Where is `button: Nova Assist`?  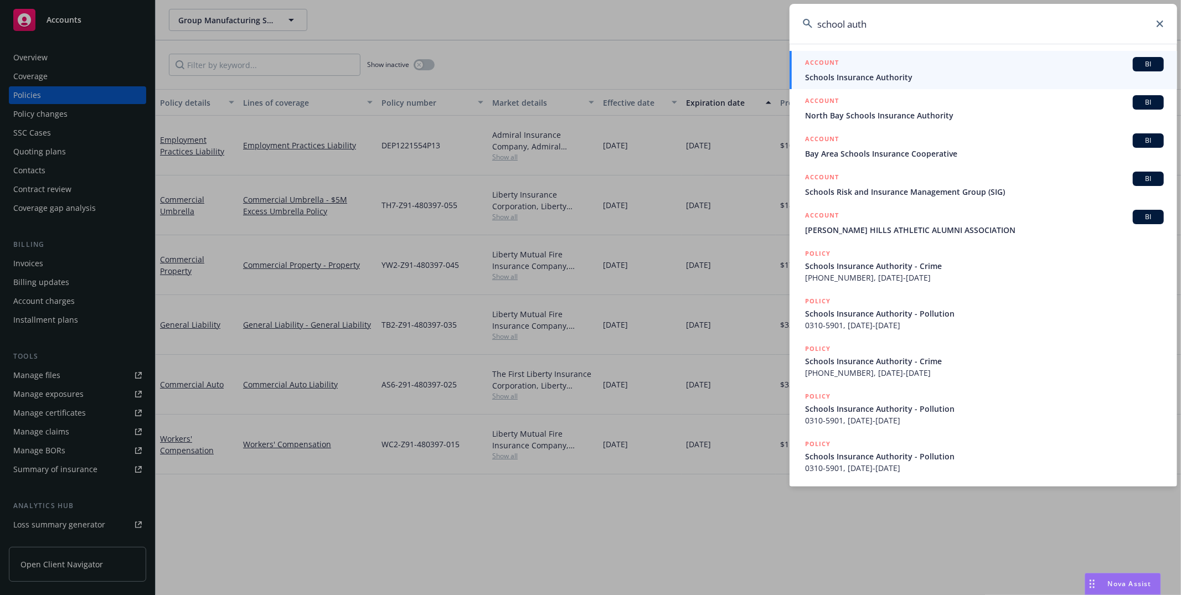 button: Nova Assist is located at coordinates (1122, 584).